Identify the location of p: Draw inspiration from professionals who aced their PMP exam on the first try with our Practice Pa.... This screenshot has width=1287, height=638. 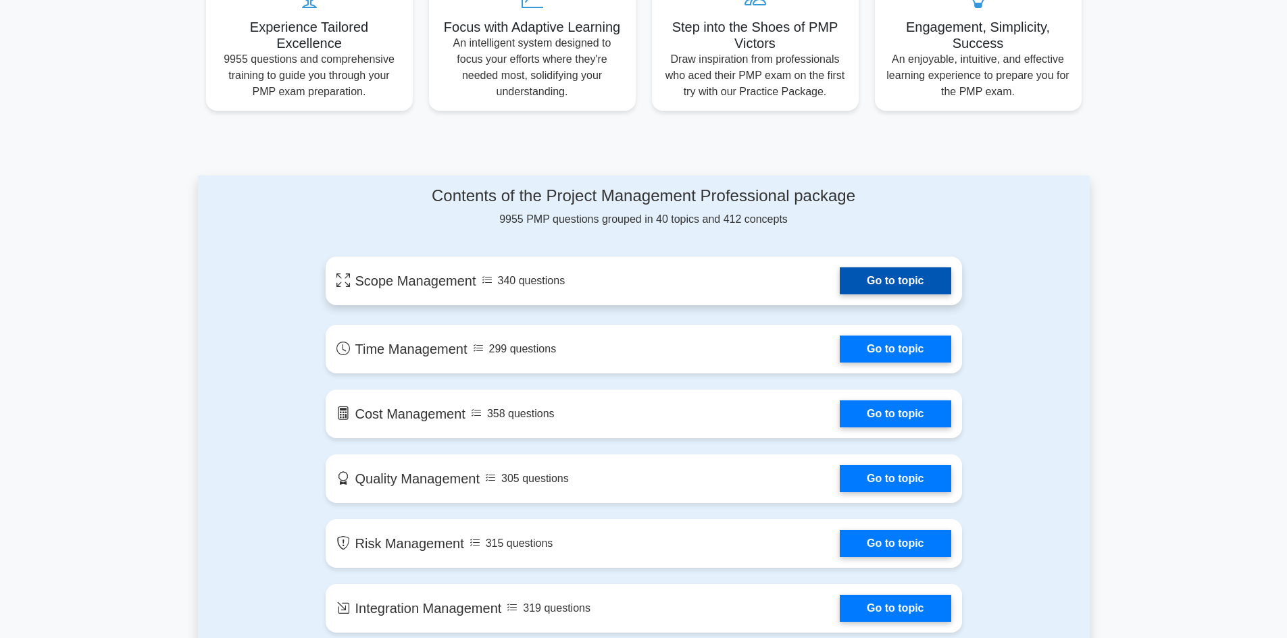
(755, 76).